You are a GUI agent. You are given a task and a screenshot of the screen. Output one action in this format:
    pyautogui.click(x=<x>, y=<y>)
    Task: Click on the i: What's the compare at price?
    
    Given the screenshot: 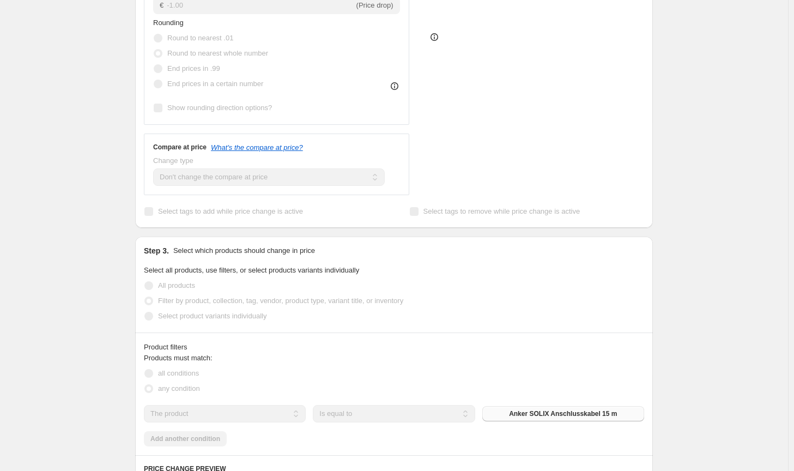 What is the action you would take?
    pyautogui.click(x=257, y=147)
    